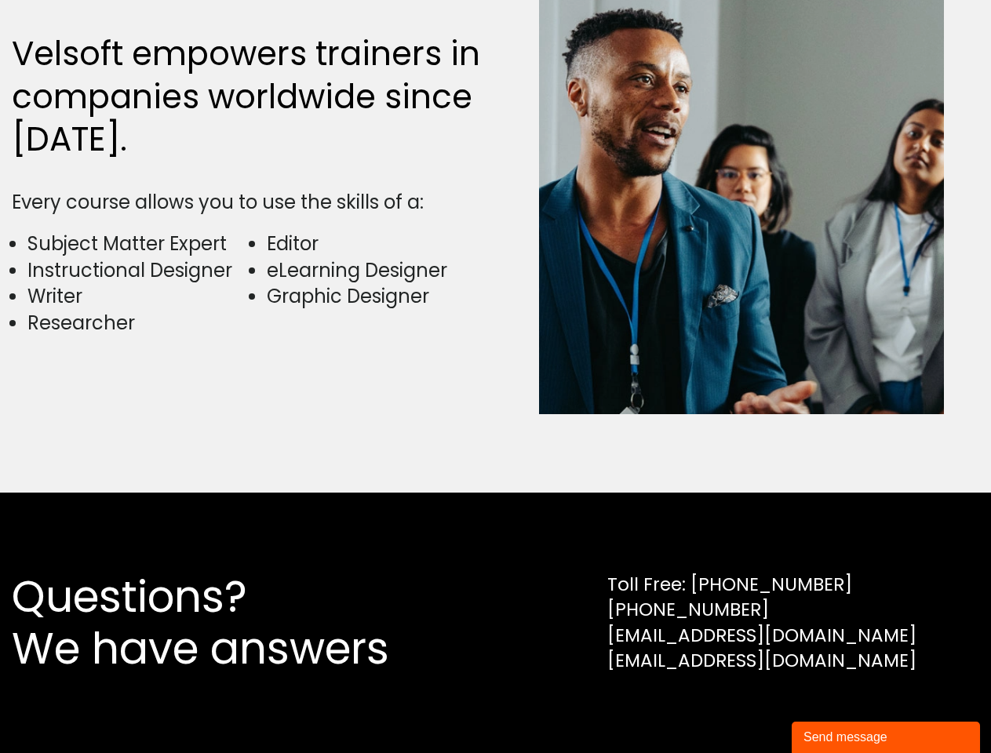 Image resolution: width=991 pixels, height=753 pixels. I want to click on li: Editor, so click(377, 244).